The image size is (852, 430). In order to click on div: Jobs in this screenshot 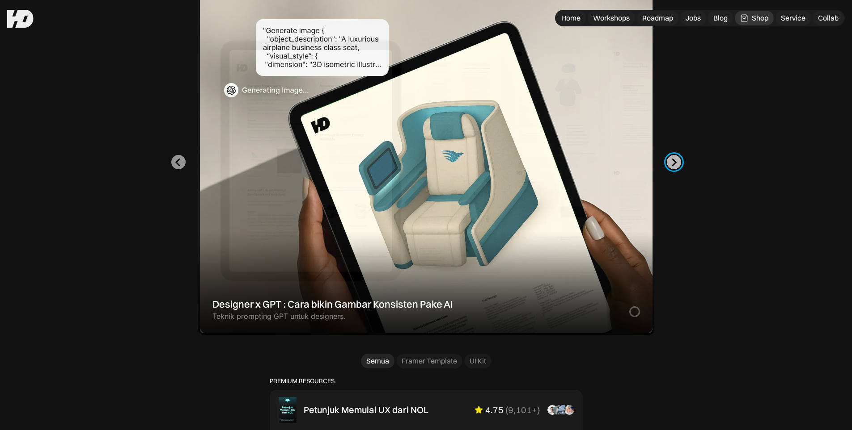, I will do `click(693, 18)`.